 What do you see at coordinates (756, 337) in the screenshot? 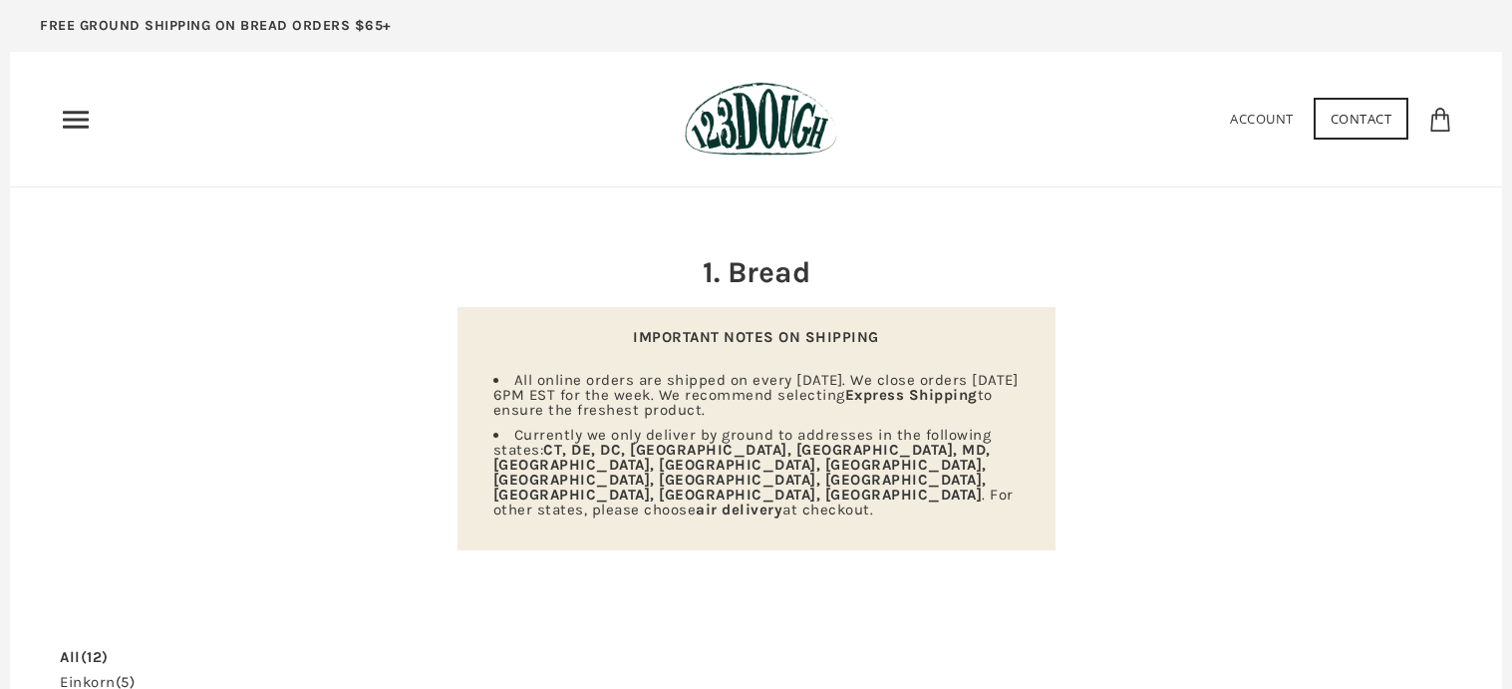
I see `strong: IMPORTANT NOTES ON SHIPPING` at bounding box center [756, 337].